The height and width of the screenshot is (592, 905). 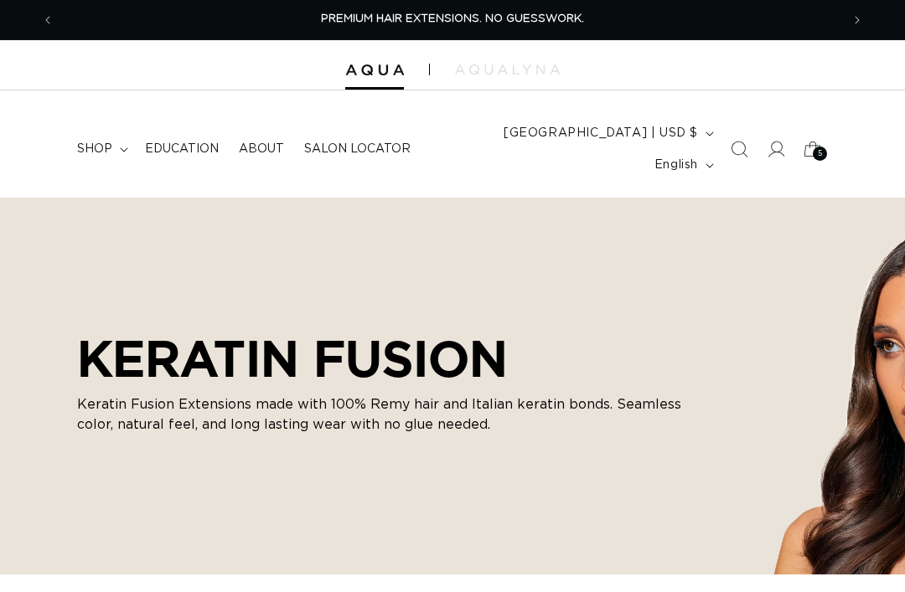 What do you see at coordinates (452, 18) in the screenshot?
I see `span: PREMIUM HAIR EXTENSIONS. NO GUESSWORK.` at bounding box center [452, 18].